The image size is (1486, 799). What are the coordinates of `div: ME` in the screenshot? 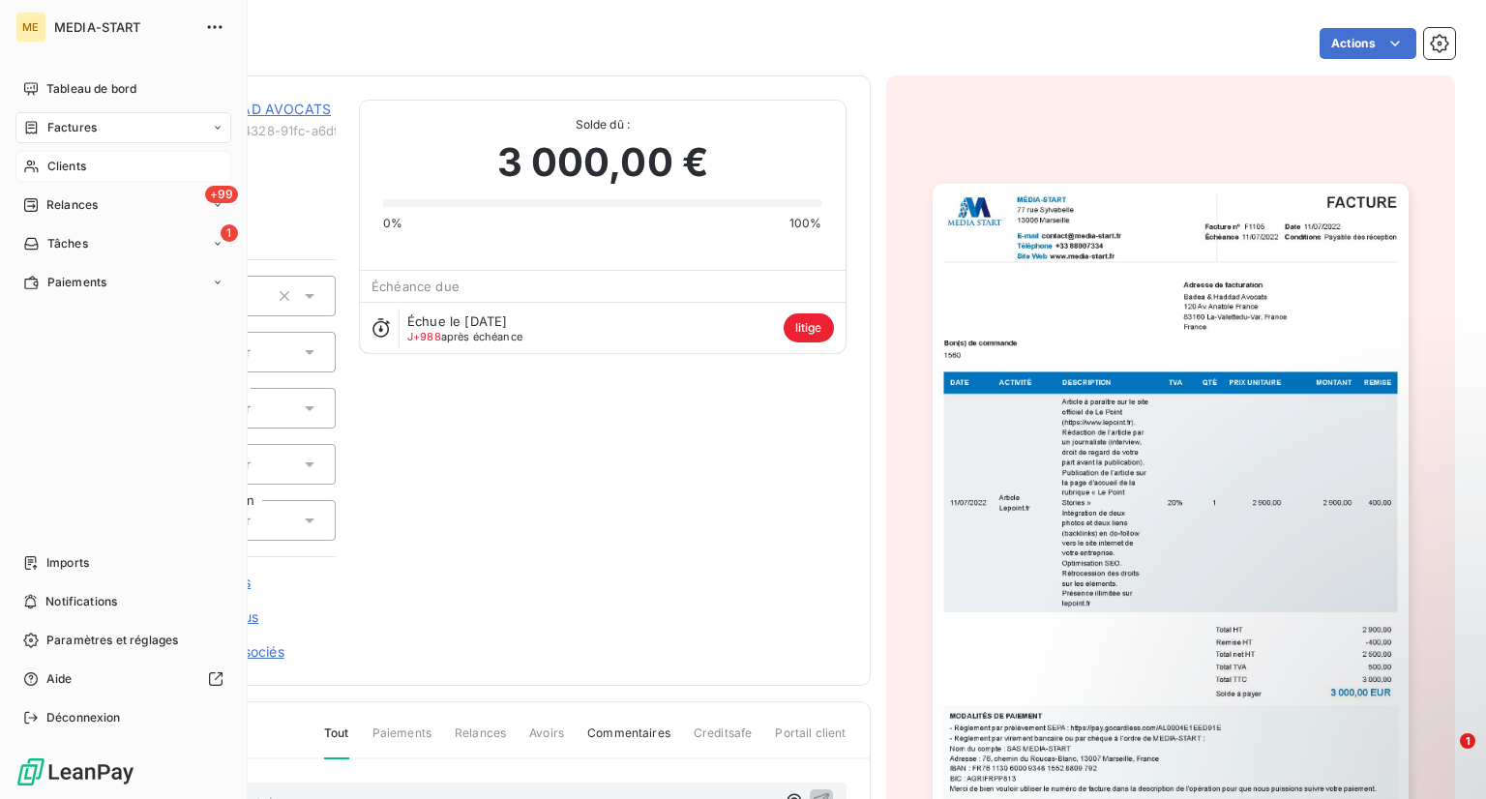 It's located at (31, 27).